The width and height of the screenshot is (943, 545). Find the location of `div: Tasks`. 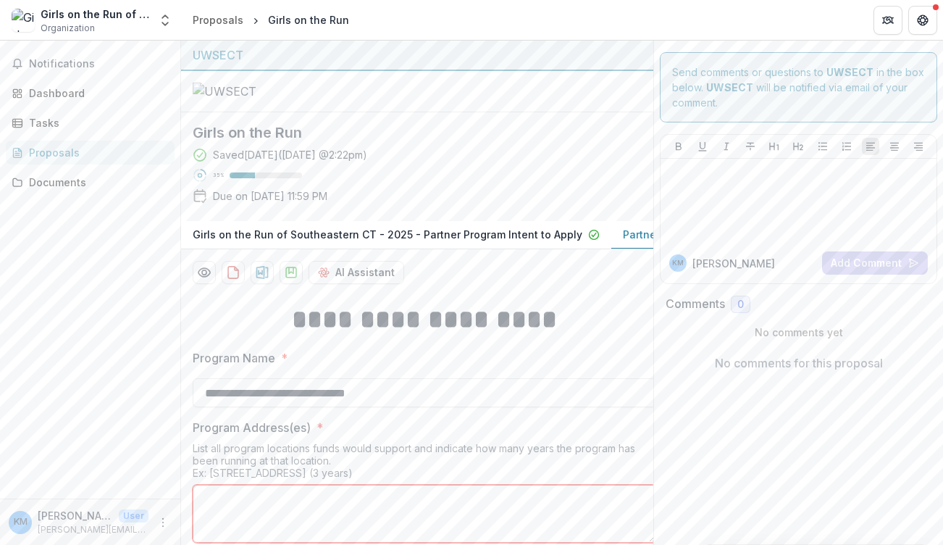

div: Tasks is located at coordinates (96, 122).